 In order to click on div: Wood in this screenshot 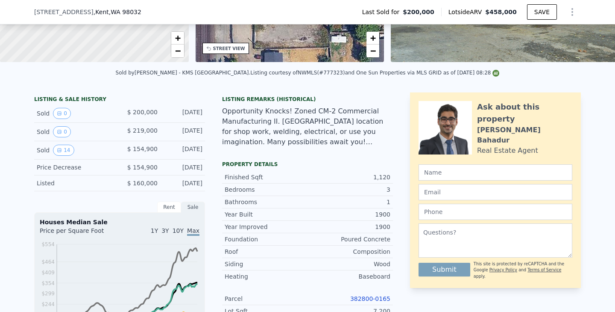, I will do `click(349, 264)`.